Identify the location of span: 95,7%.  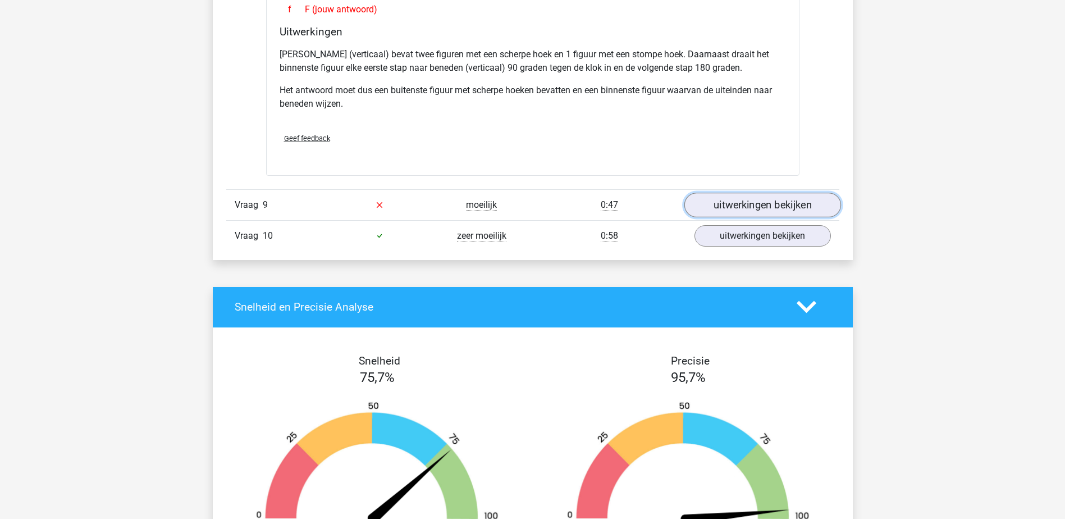
(688, 377).